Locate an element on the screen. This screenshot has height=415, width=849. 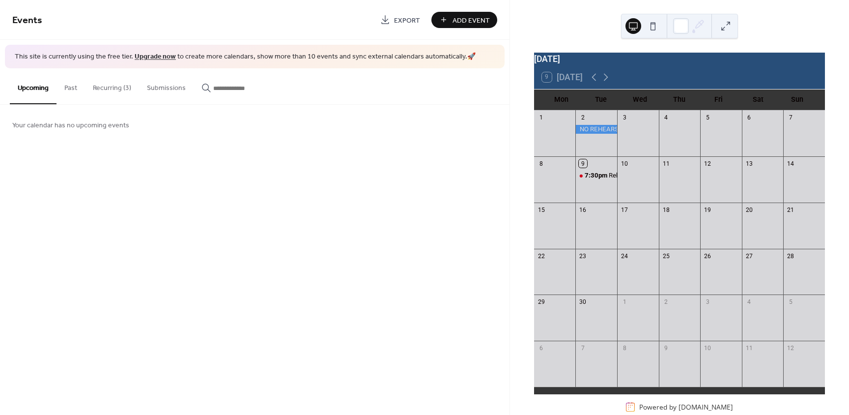
div: Powered by is located at coordinates (686, 406).